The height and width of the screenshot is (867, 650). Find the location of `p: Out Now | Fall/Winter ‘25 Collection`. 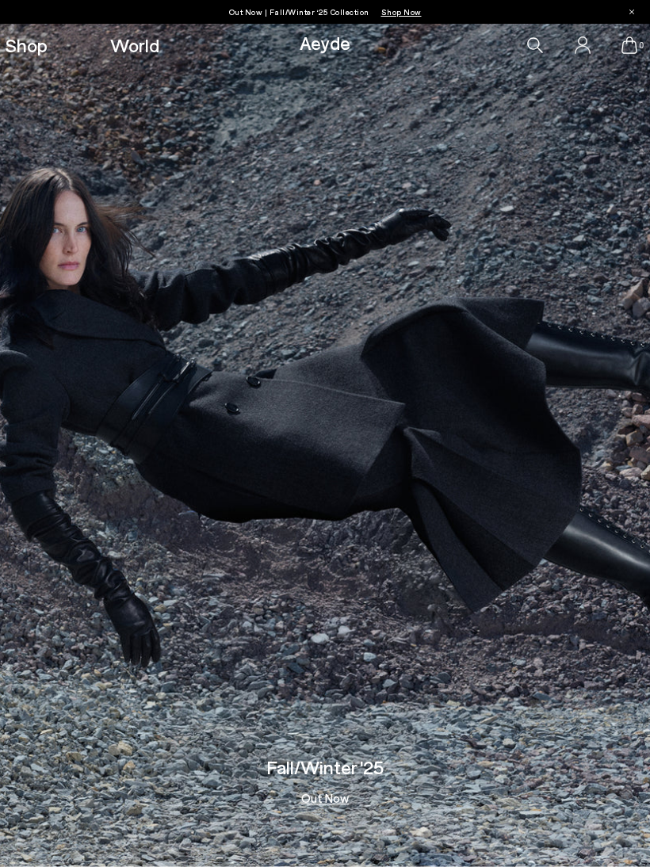

p: Out Now | Fall/Winter ‘25 Collection is located at coordinates (325, 12).